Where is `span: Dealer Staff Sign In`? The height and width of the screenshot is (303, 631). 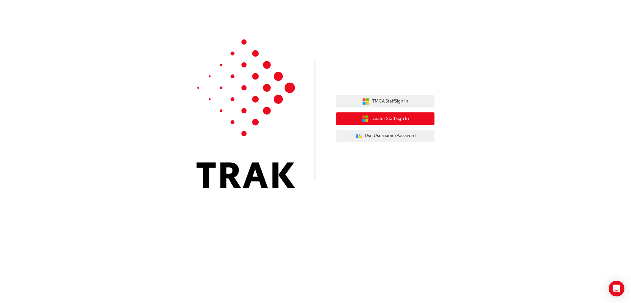
span: Dealer Staff Sign In is located at coordinates (390, 119).